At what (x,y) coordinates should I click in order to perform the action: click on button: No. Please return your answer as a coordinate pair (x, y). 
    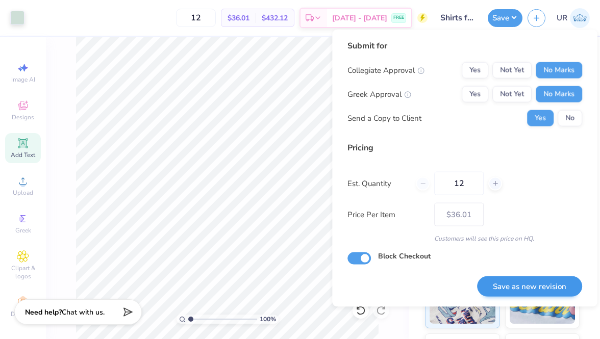
    Looking at the image, I should click on (570, 118).